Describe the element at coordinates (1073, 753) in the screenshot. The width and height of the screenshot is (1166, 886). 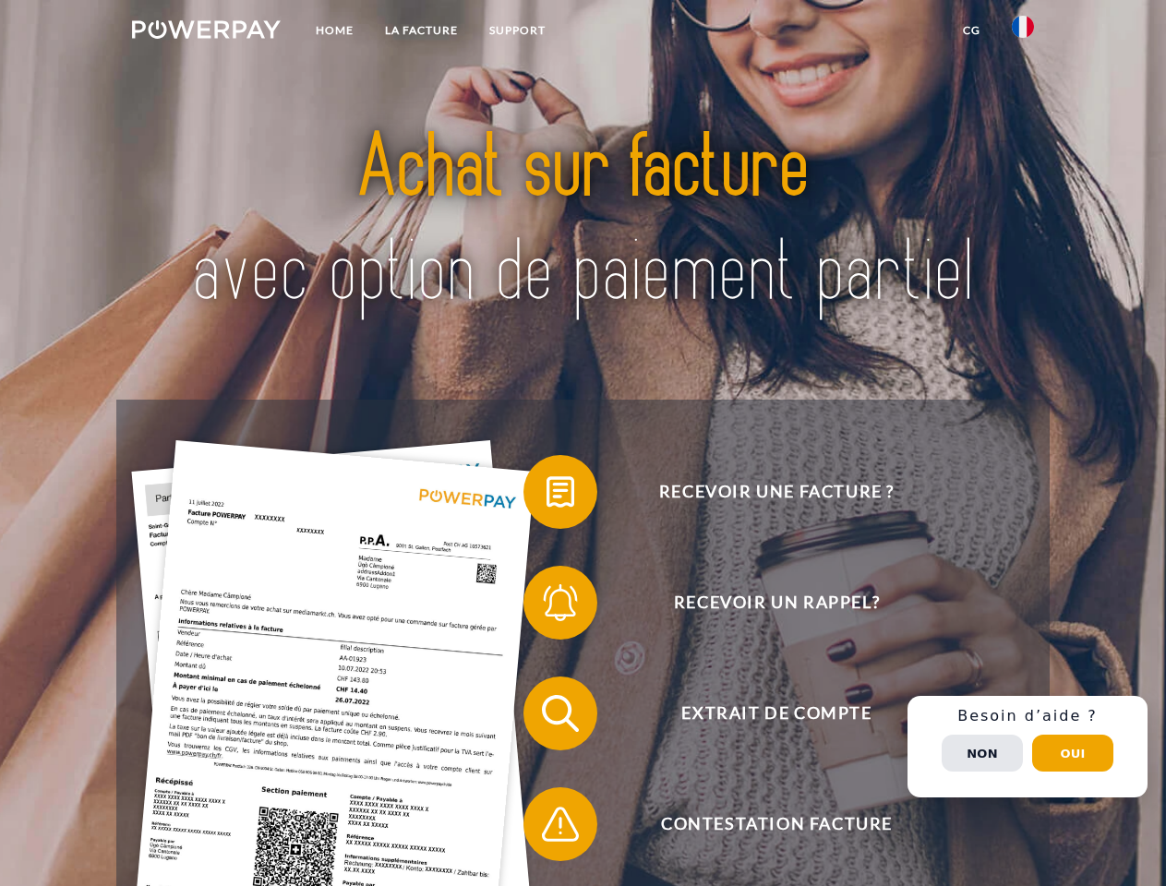
I see `button: Oui` at that location.